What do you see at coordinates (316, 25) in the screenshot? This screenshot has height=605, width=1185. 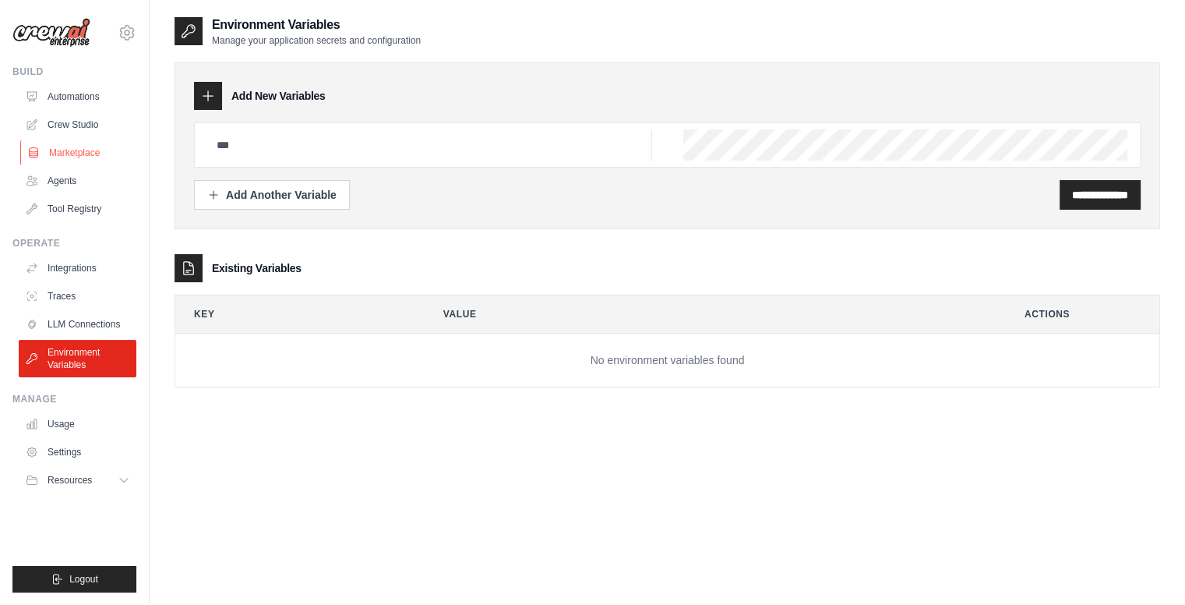 I see `h2: Environment Variables` at bounding box center [316, 25].